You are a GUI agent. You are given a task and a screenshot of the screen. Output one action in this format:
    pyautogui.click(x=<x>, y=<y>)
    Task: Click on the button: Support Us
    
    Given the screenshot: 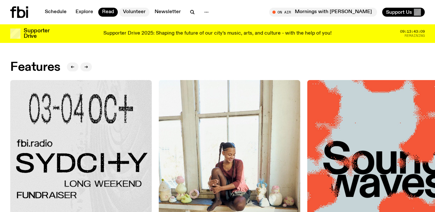 What is the action you would take?
    pyautogui.click(x=404, y=12)
    